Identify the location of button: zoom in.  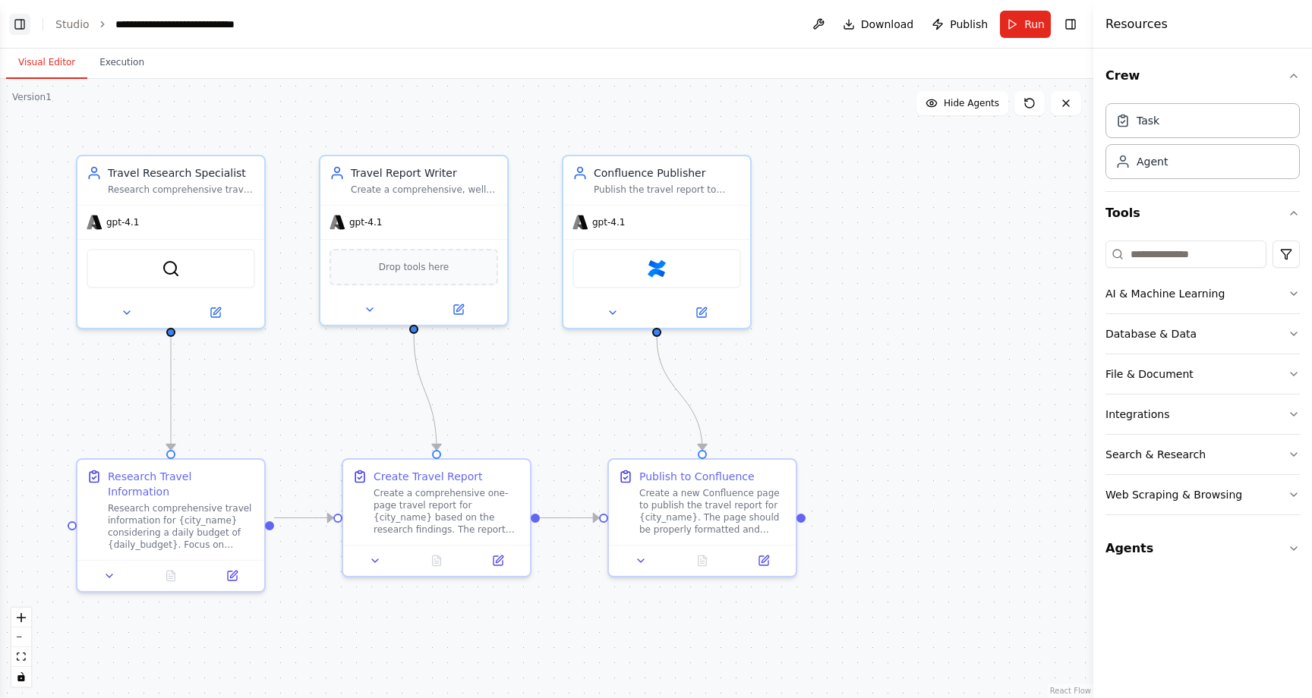
(21, 618).